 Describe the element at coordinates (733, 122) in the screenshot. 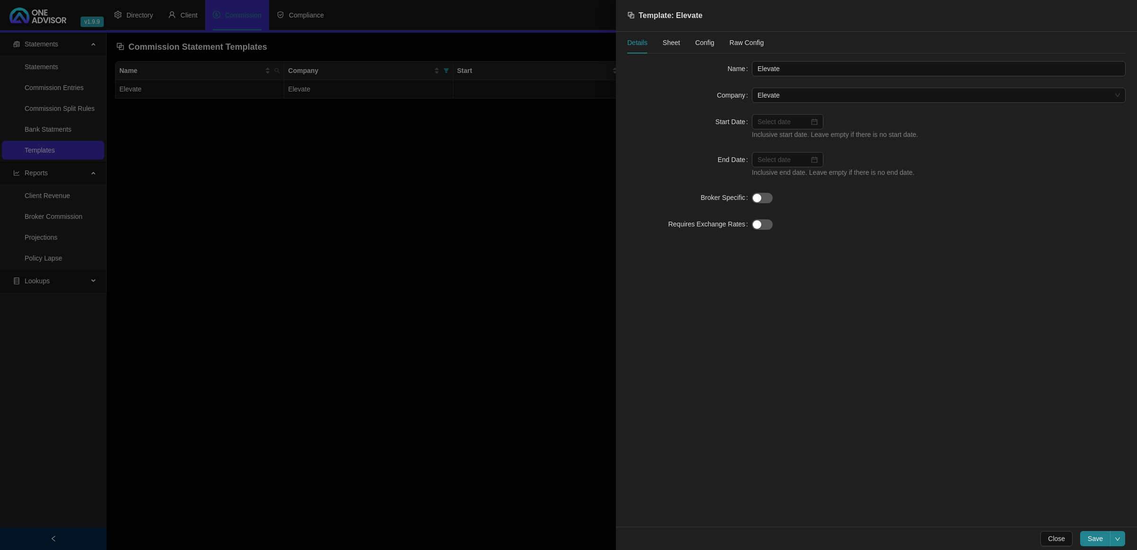

I see `label: Start Date` at that location.